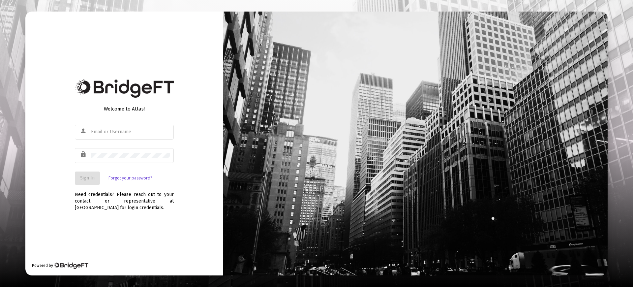 This screenshot has width=633, height=287. What do you see at coordinates (130, 178) in the screenshot?
I see `a: Forgot your password?` at bounding box center [130, 178].